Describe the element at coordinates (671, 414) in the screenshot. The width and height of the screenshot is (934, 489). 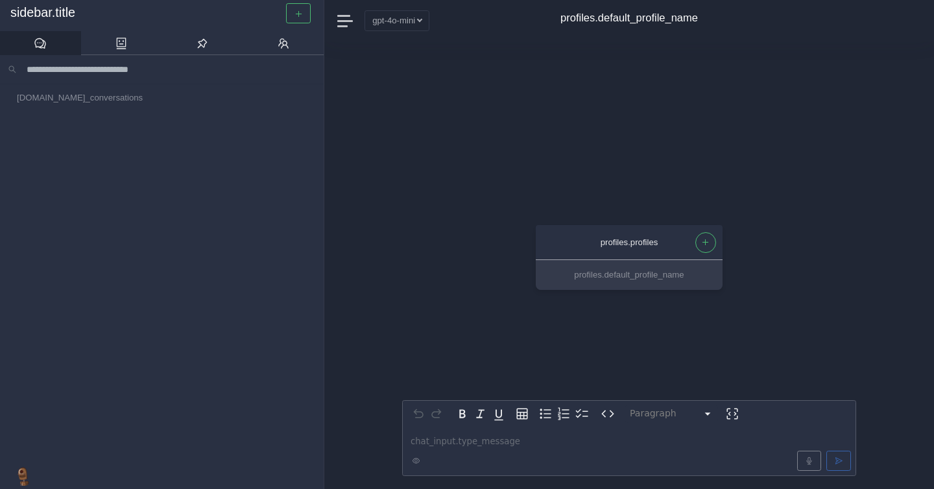
I see `button: Block type` at that location.